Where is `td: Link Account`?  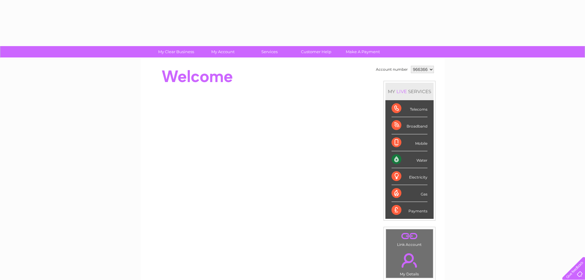 td: Link Account is located at coordinates (409, 238).